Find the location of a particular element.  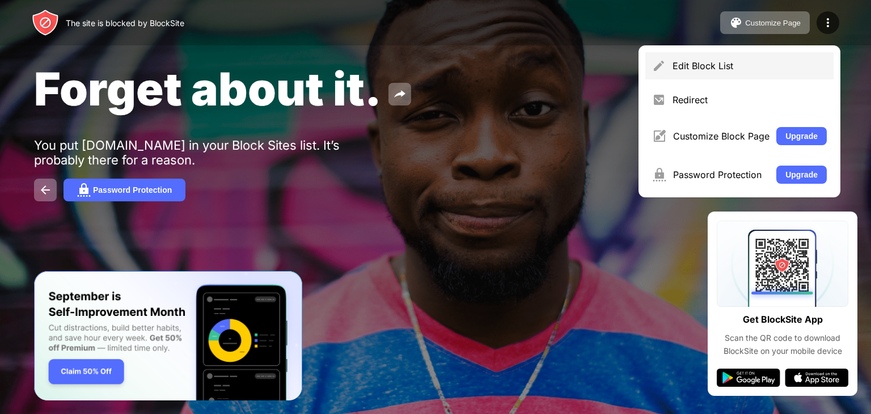

div: Customize Page is located at coordinates (773, 23).